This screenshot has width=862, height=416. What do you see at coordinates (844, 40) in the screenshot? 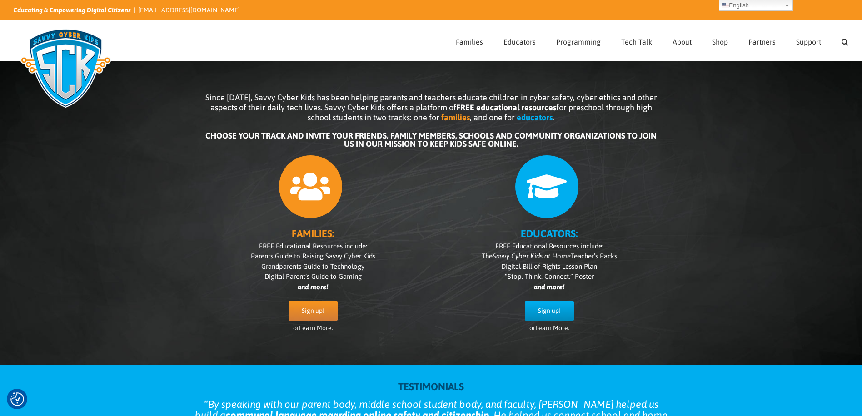
I see `a: Search` at bounding box center [844, 40].